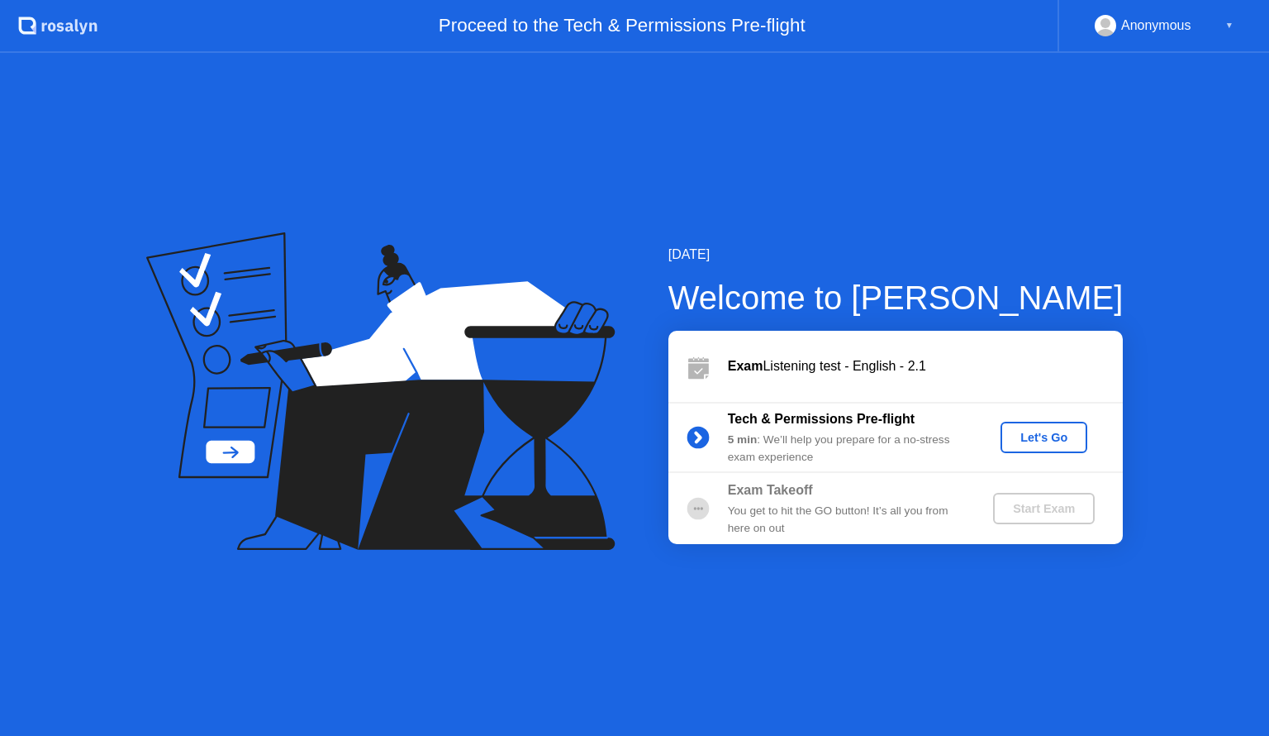 The height and width of the screenshot is (736, 1269). What do you see at coordinates (1044, 437) in the screenshot?
I see `div: Let's Go` at bounding box center [1044, 437].